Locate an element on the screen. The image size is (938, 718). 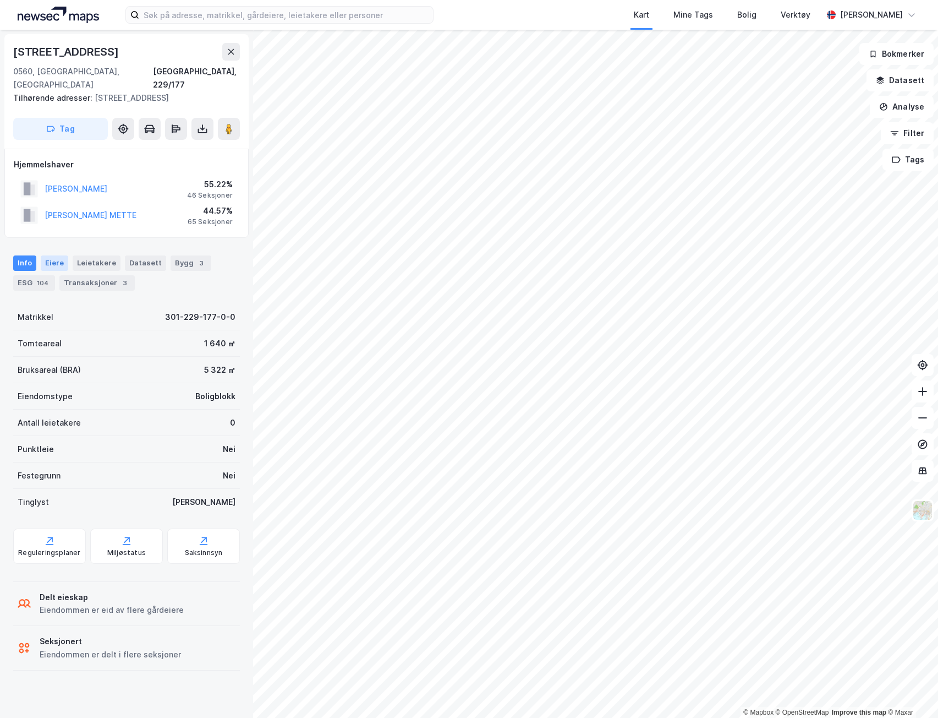
button: Filter is located at coordinates (908, 133).